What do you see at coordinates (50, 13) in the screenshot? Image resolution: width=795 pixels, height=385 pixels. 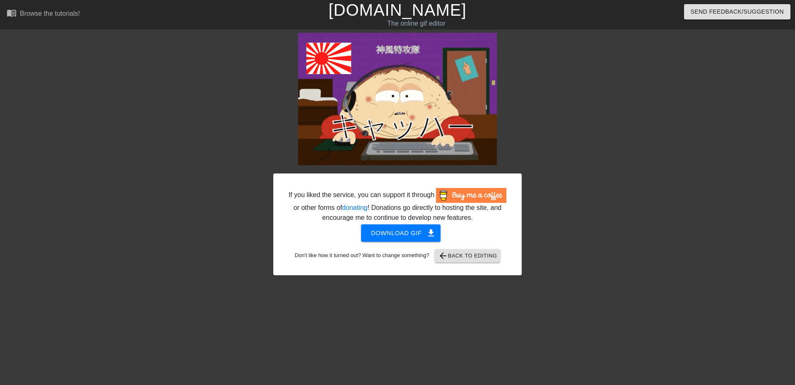 I see `div: Browse the tutorials!` at bounding box center [50, 13].